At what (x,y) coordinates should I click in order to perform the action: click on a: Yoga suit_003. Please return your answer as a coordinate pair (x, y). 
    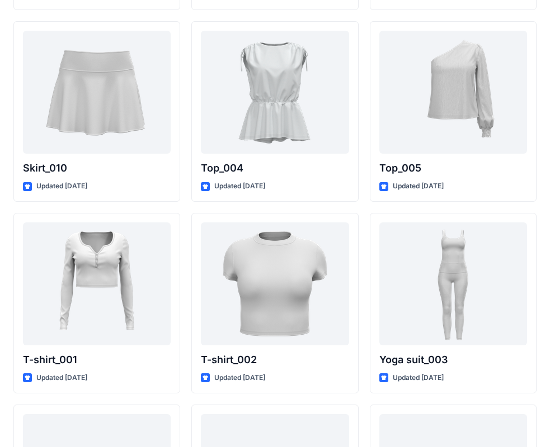
    Looking at the image, I should click on (453, 284).